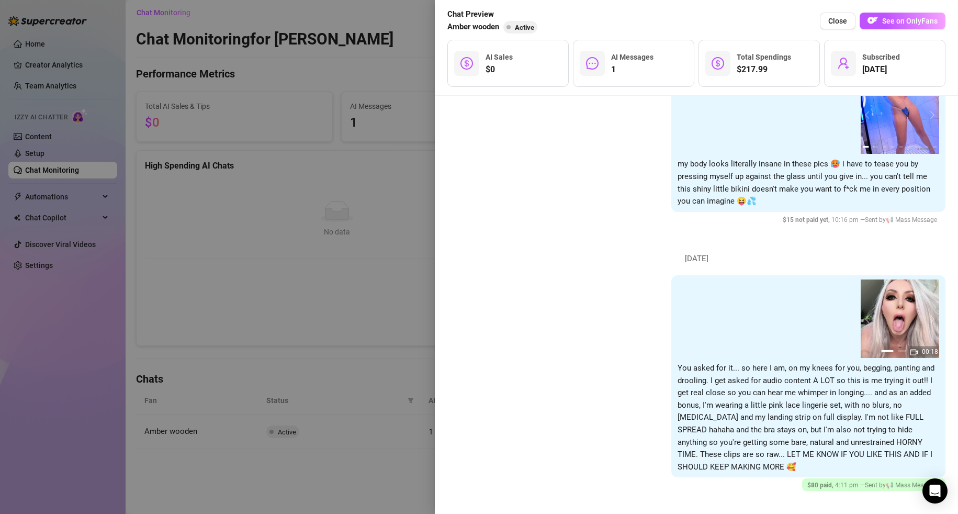  What do you see at coordinates (893, 147) in the screenshot?
I see `button: 4` at bounding box center [893, 147].